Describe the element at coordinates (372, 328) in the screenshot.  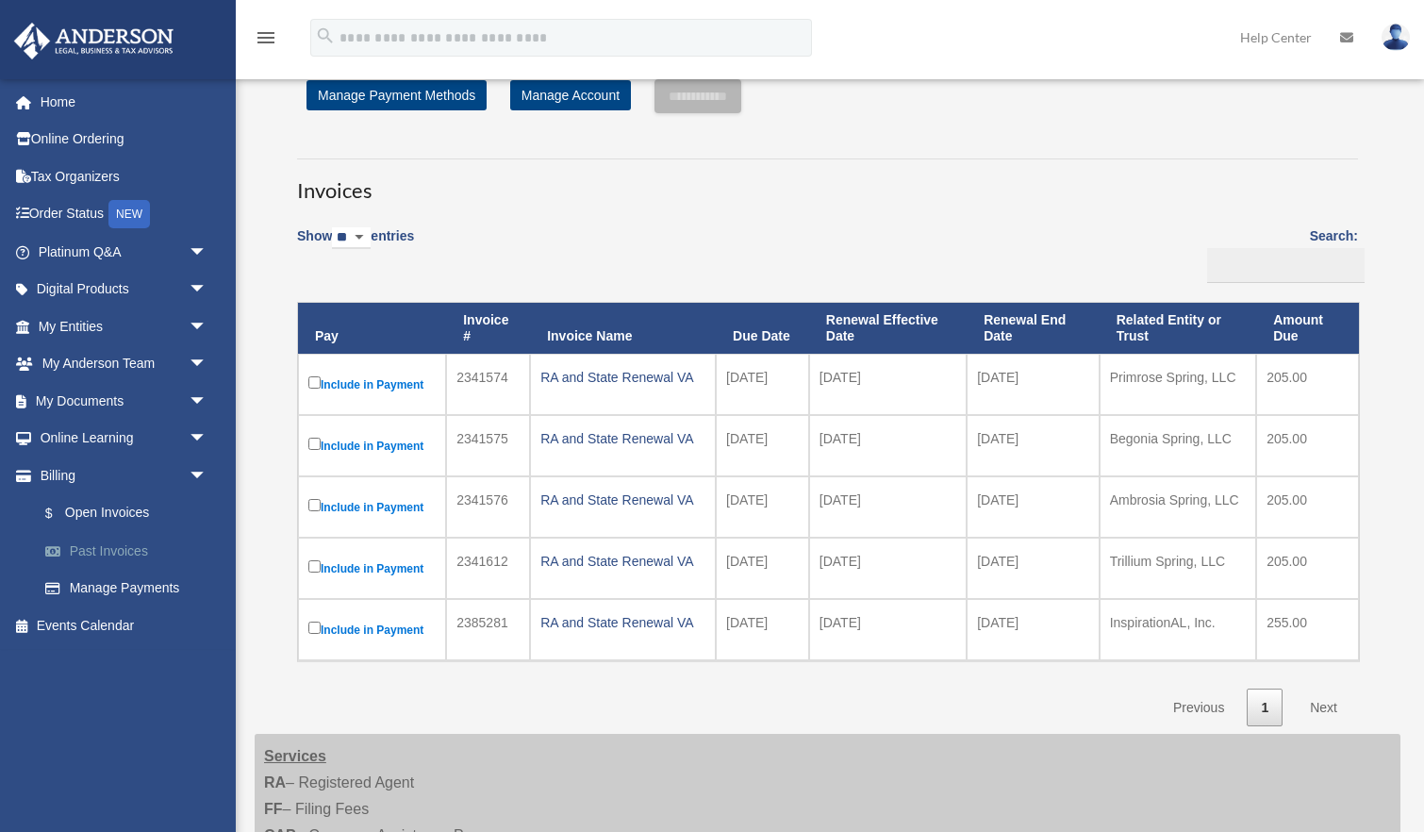
I see `th: Pay: activate to sort column descending` at that location.